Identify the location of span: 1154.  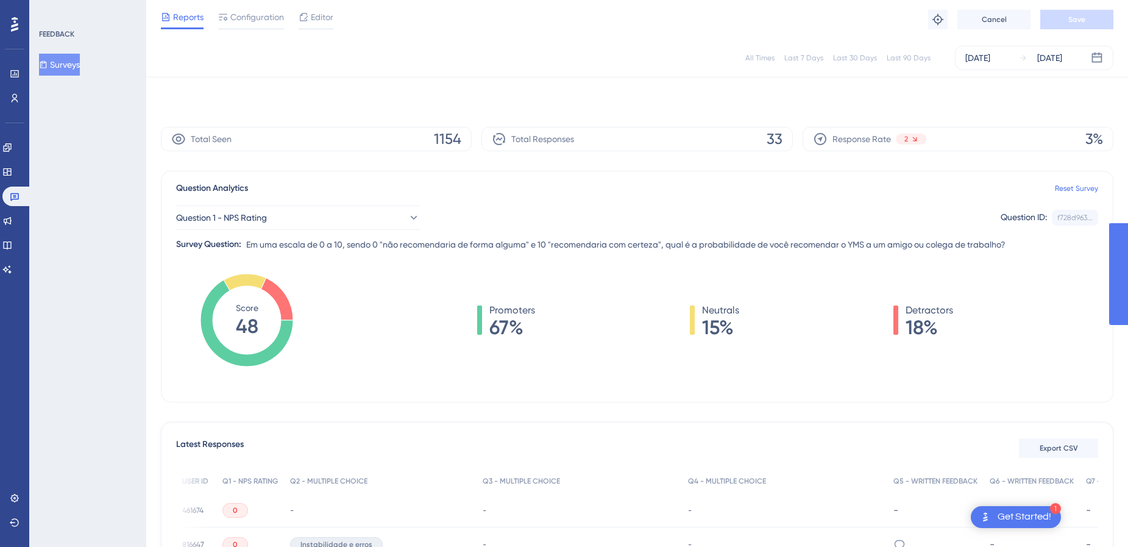
(447, 139).